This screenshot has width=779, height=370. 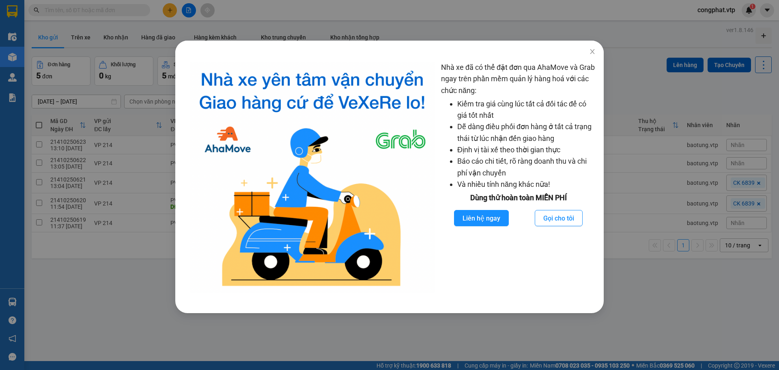 What do you see at coordinates (526, 110) in the screenshot?
I see `li: Kiểm tra giá cùng lúc tất cả đối tác để có giá tốt nhất` at bounding box center [526, 110].